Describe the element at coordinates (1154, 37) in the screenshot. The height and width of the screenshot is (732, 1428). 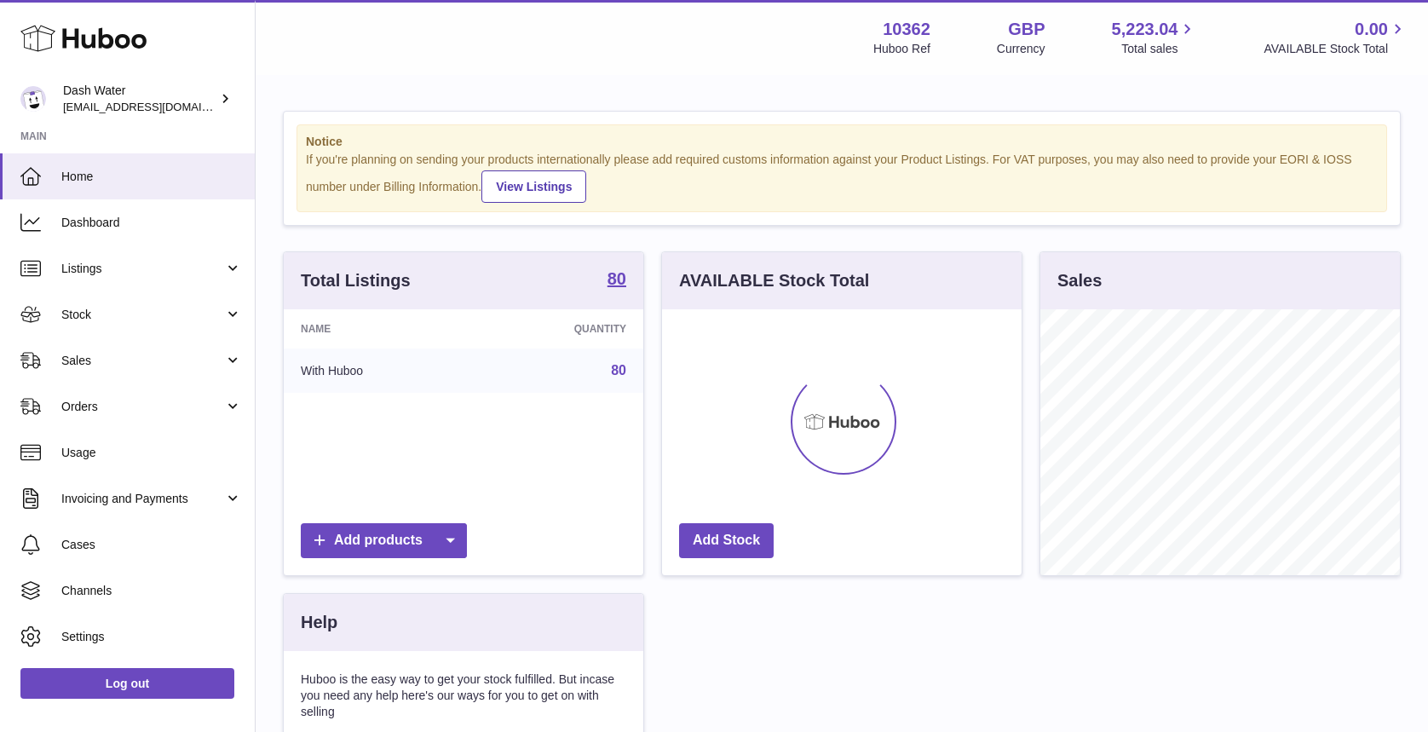
I see `a: 5,223.04 Total sales` at that location.